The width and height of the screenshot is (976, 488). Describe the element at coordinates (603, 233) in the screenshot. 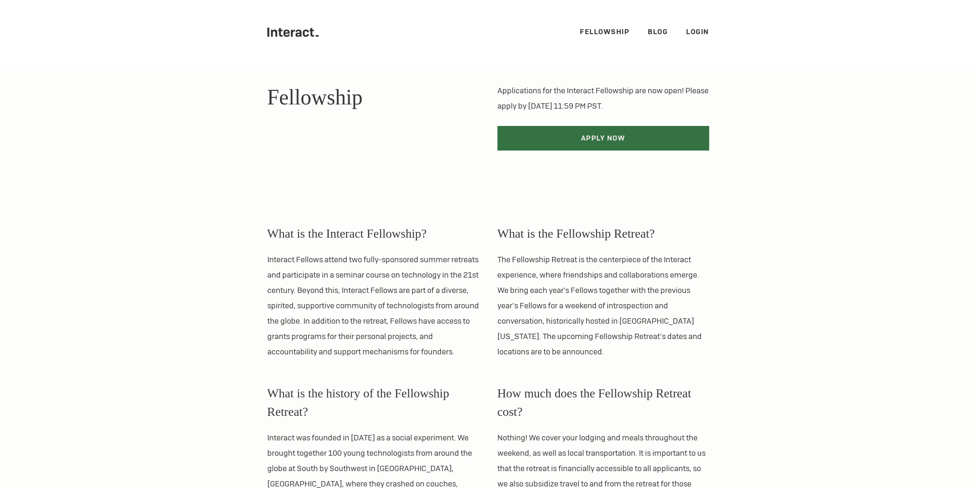

I see `h3: What is the Fellowship Retreat?` at that location.